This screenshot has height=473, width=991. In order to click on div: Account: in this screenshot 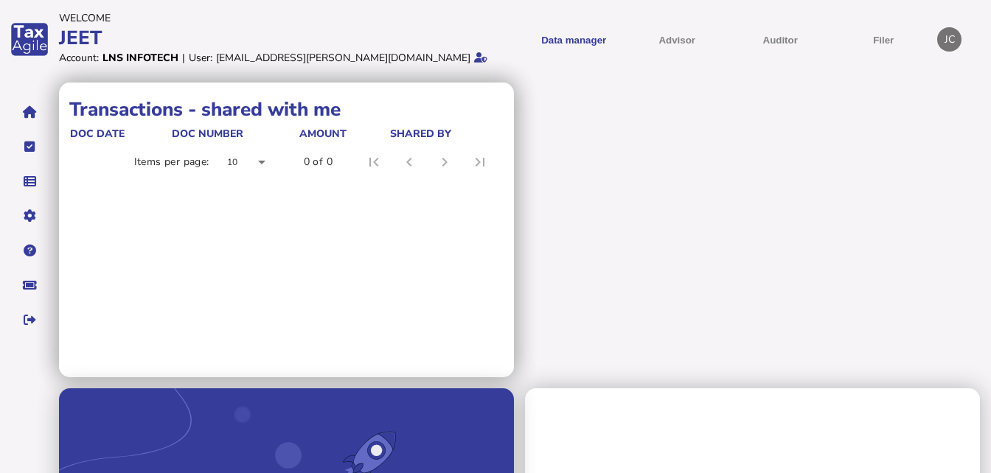, I will do `click(79, 57)`.